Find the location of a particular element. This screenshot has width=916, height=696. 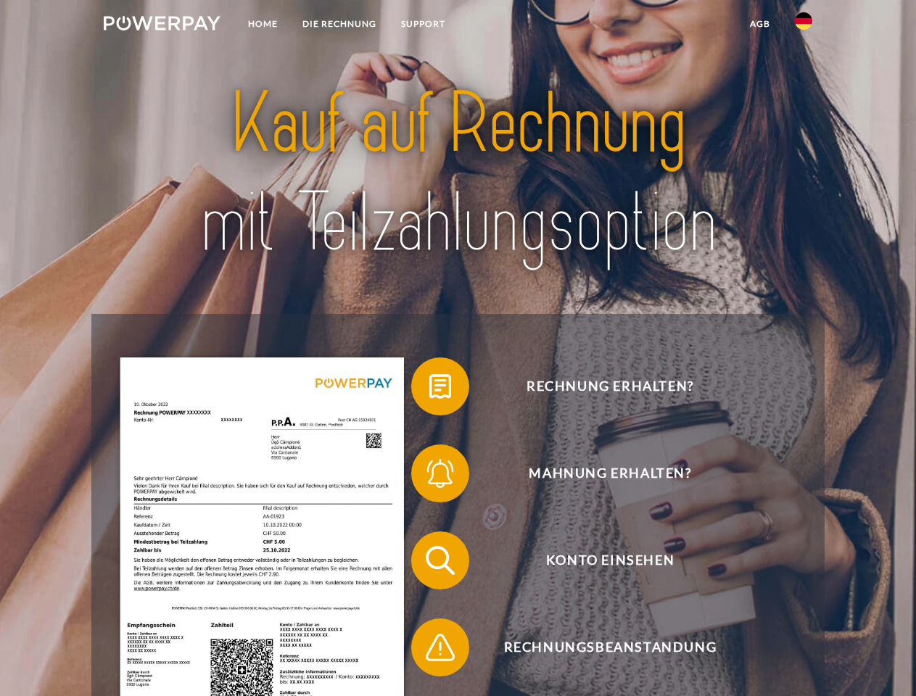

img: qb_warning.svg is located at coordinates (440, 648).